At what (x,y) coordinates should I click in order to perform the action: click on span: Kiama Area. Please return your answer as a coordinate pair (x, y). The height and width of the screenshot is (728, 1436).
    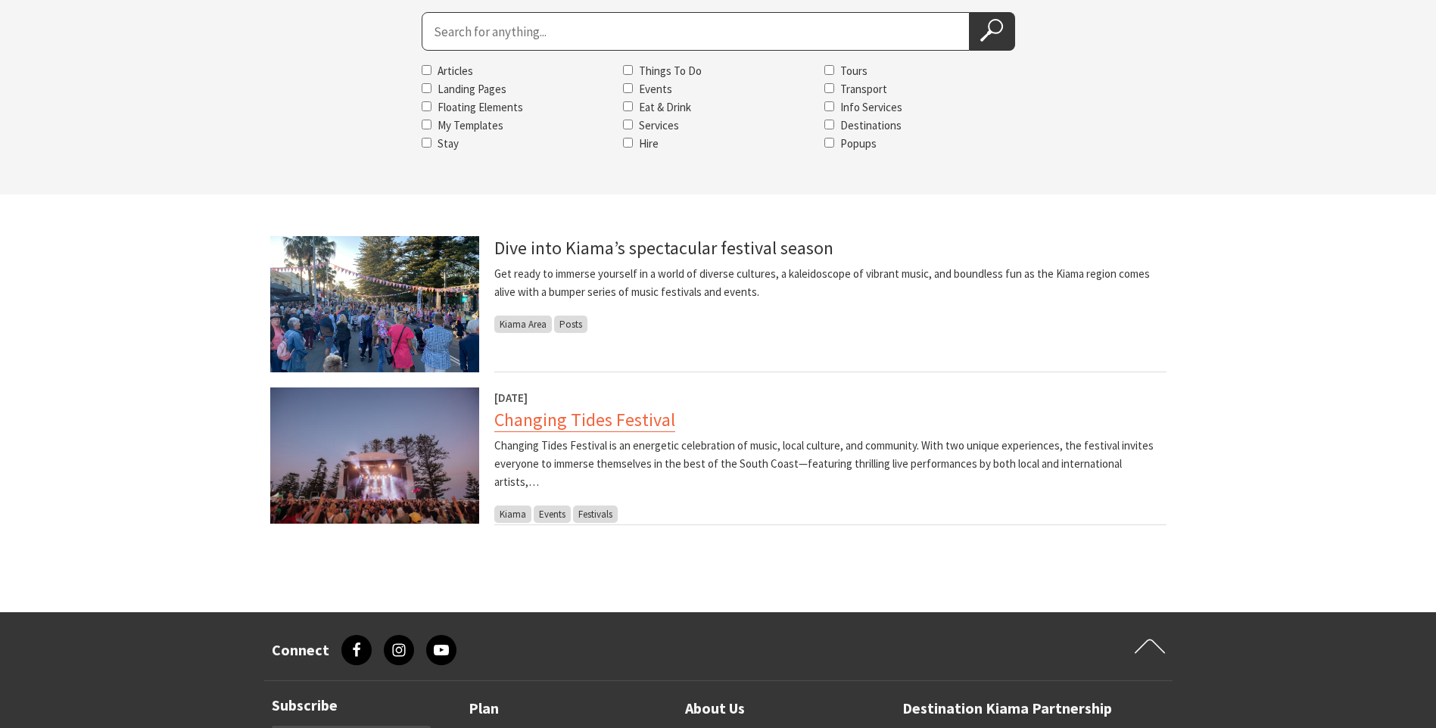
    Looking at the image, I should click on (523, 324).